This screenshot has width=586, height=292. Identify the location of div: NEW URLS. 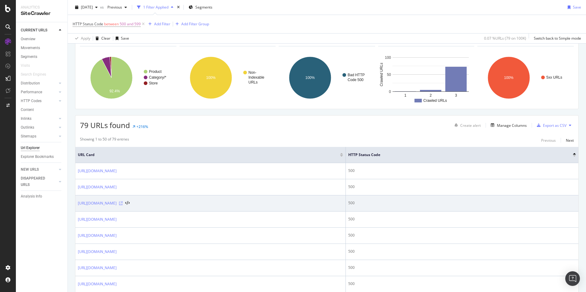
(30, 170).